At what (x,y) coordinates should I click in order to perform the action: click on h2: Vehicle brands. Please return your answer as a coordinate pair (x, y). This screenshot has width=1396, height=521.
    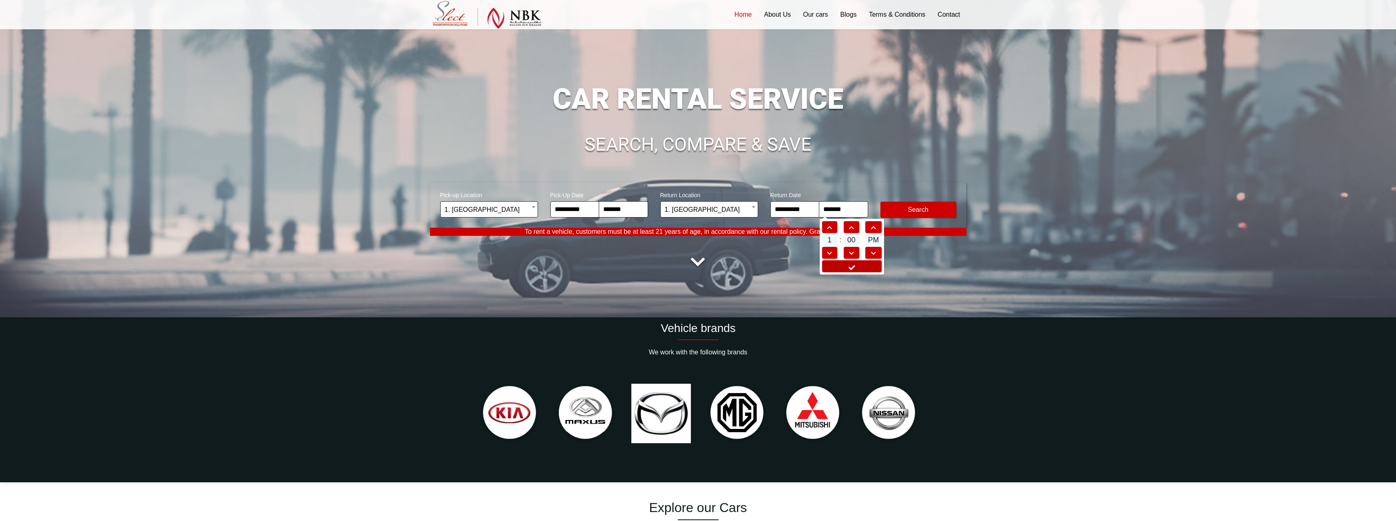
    Looking at the image, I should click on (698, 328).